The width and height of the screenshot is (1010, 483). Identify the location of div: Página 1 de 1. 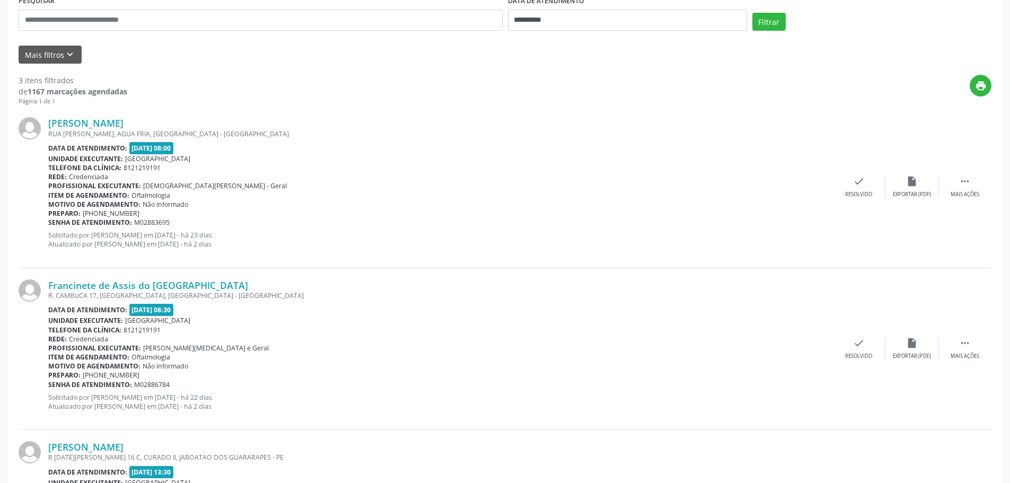
(73, 101).